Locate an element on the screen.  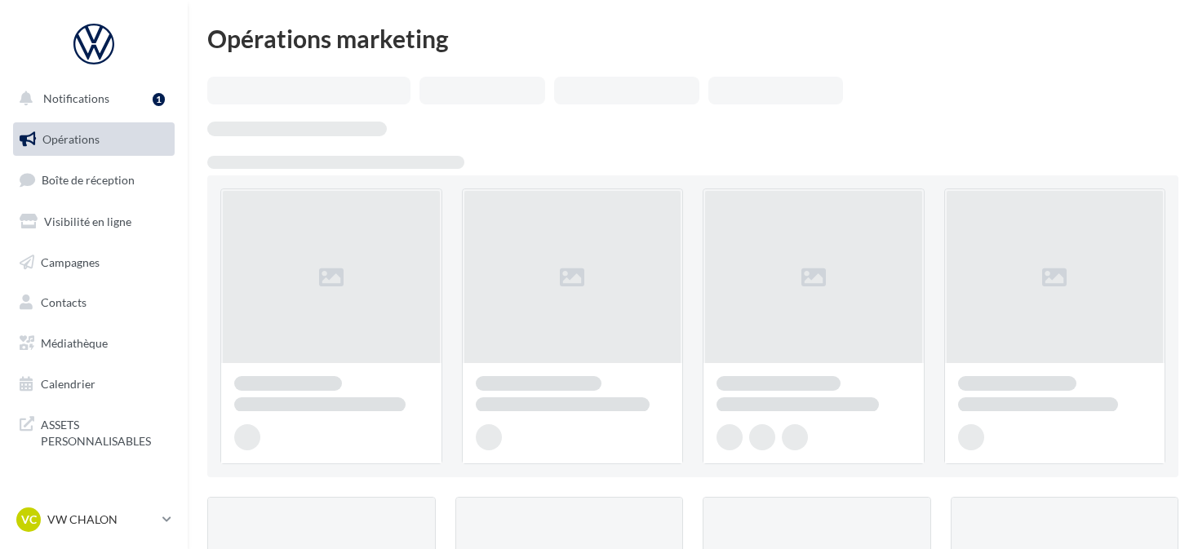
a: ASSETS PERSONNALISABLES is located at coordinates (94, 431).